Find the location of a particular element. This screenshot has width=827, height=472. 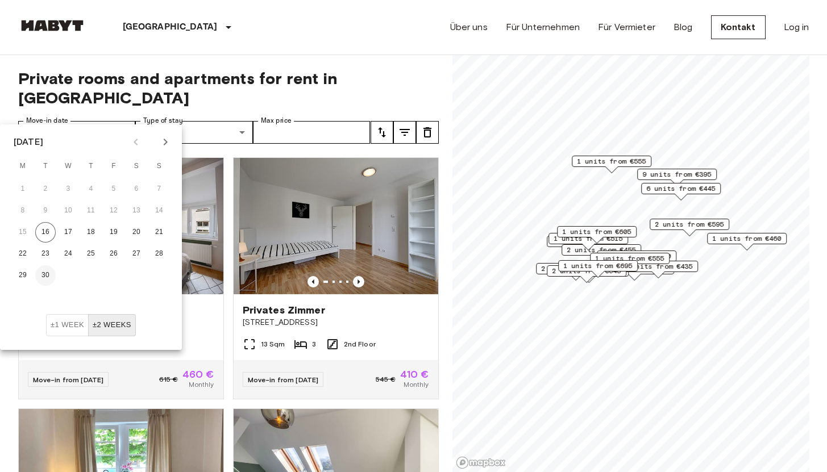

span: 410 € is located at coordinates (414, 375).